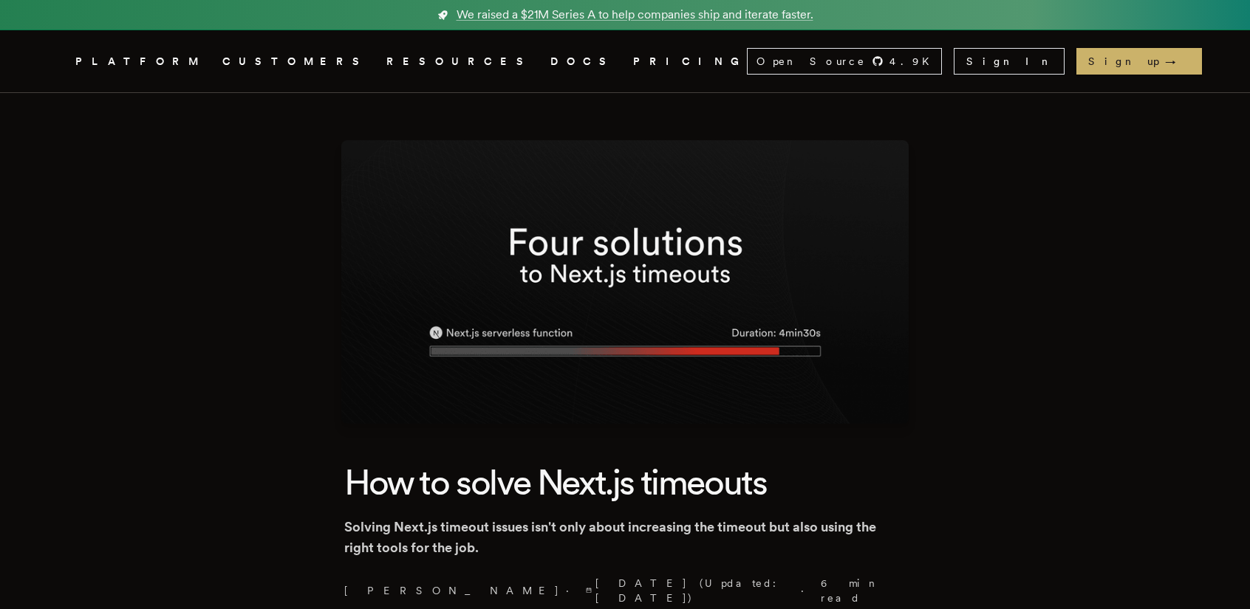 This screenshot has width=1250, height=609. I want to click on a: DOCS, so click(583, 61).